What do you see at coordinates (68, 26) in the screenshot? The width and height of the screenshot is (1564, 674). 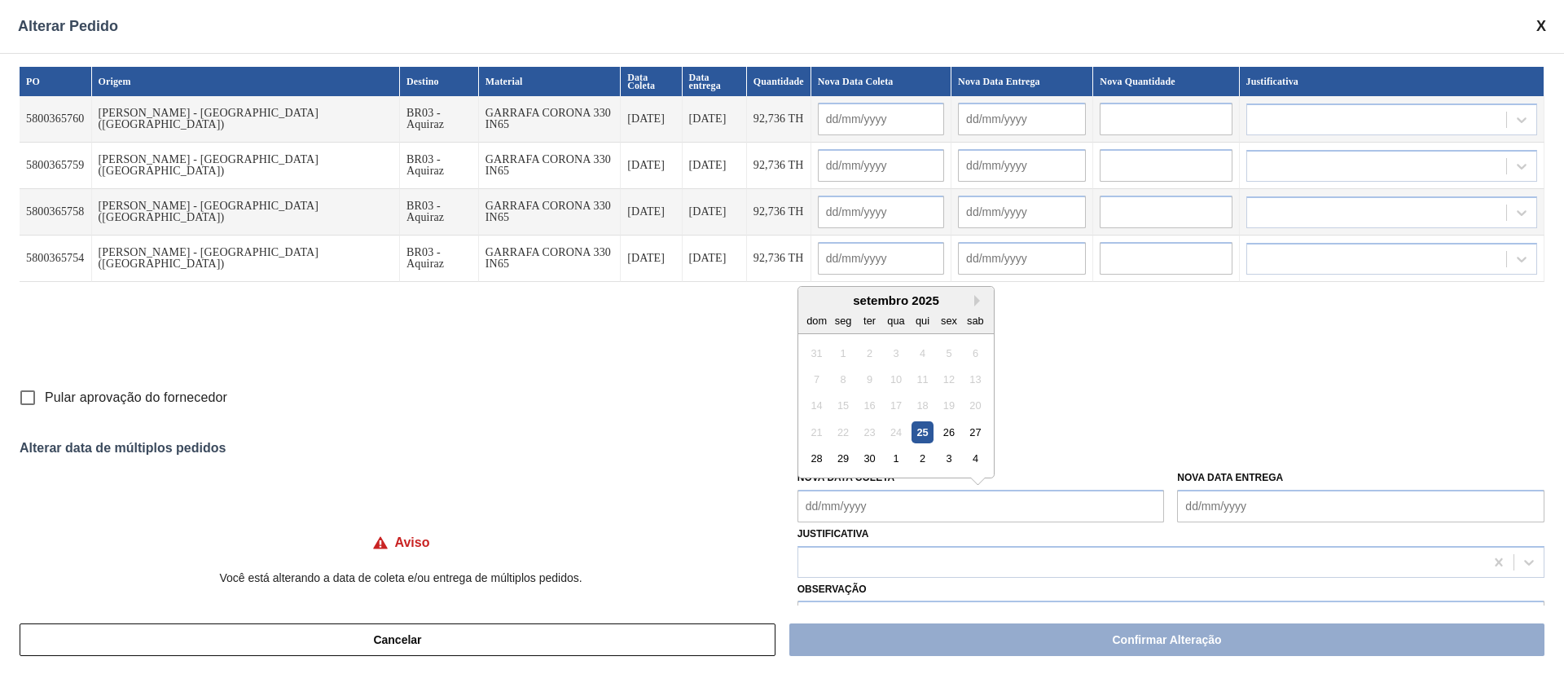 I see `span: Alterar Pedido` at bounding box center [68, 26].